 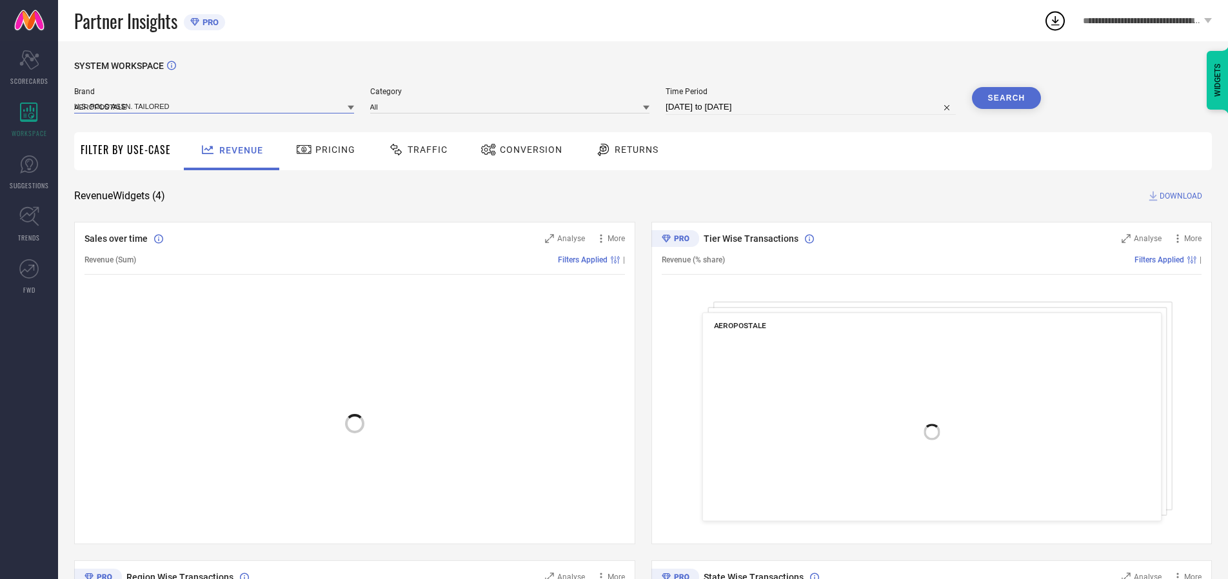 What do you see at coordinates (1006, 98) in the screenshot?
I see `button: Search` at bounding box center [1006, 98].